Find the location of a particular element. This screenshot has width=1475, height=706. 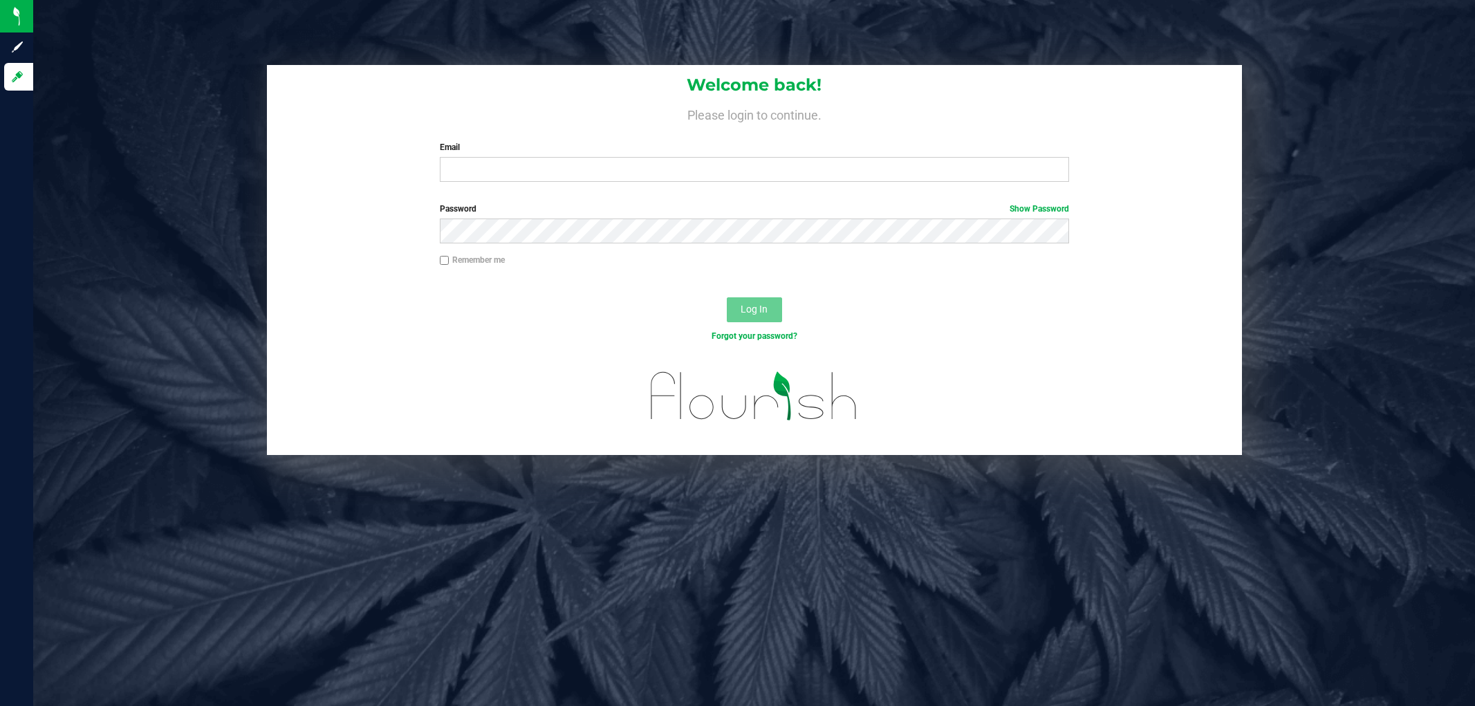

img: flourish_logo.svg is located at coordinates (754, 396).